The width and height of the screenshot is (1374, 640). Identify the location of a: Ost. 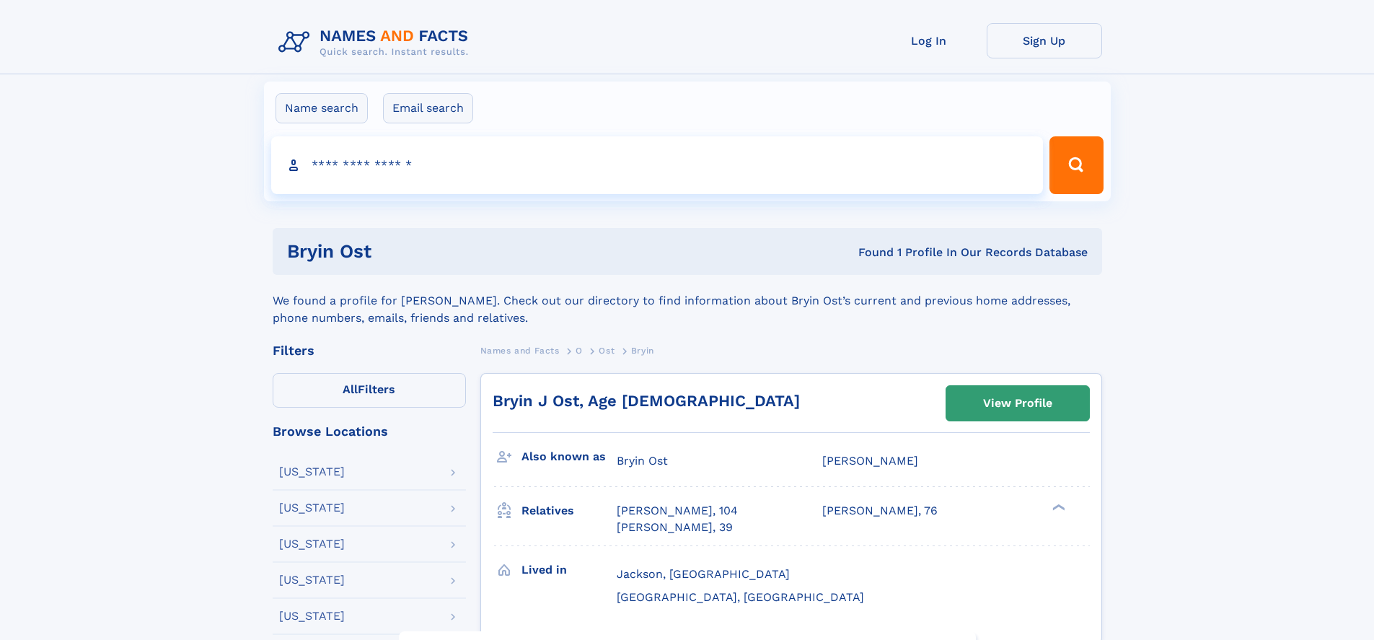
(607, 350).